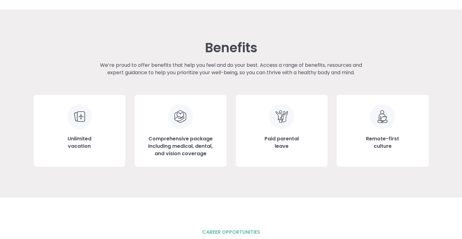 The image size is (462, 239). What do you see at coordinates (383, 116) in the screenshot?
I see `img: Remote-first culture icon` at bounding box center [383, 116].